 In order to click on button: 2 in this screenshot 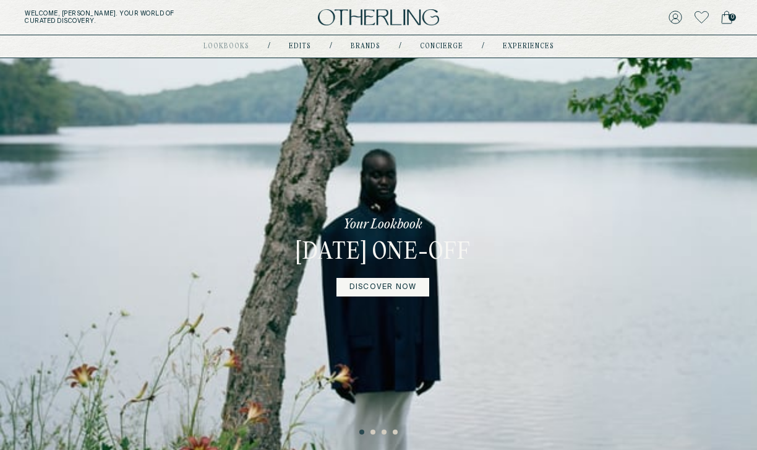, I will do `click(374, 432)`.